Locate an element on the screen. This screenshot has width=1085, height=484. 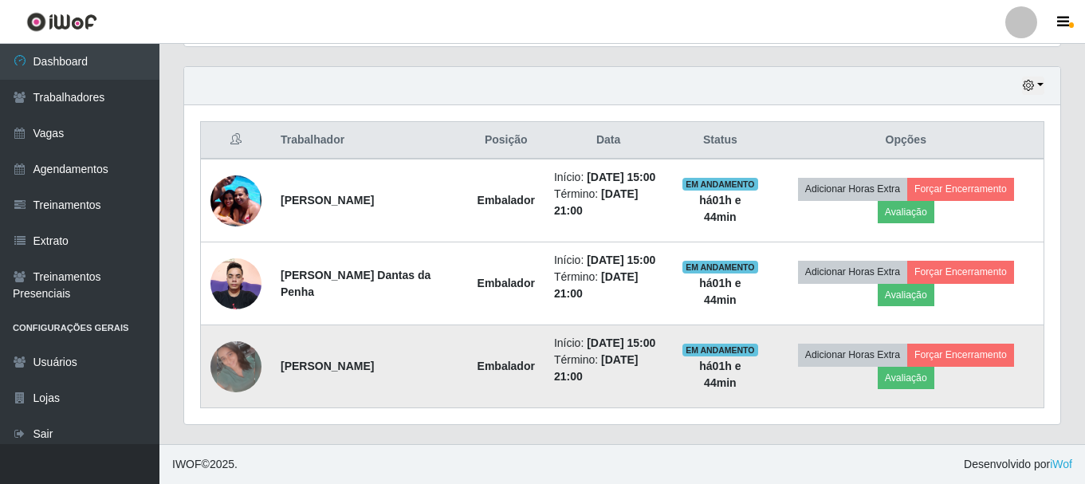
th: Opções is located at coordinates (906, 140).